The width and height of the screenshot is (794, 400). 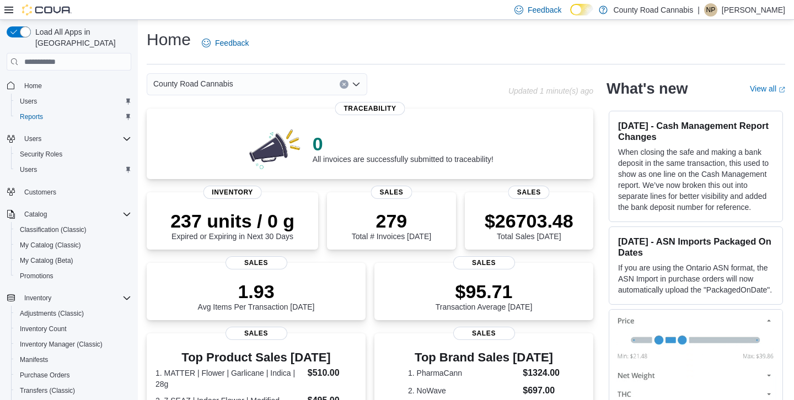 I want to click on button: My Catalog (Classic), so click(x=73, y=245).